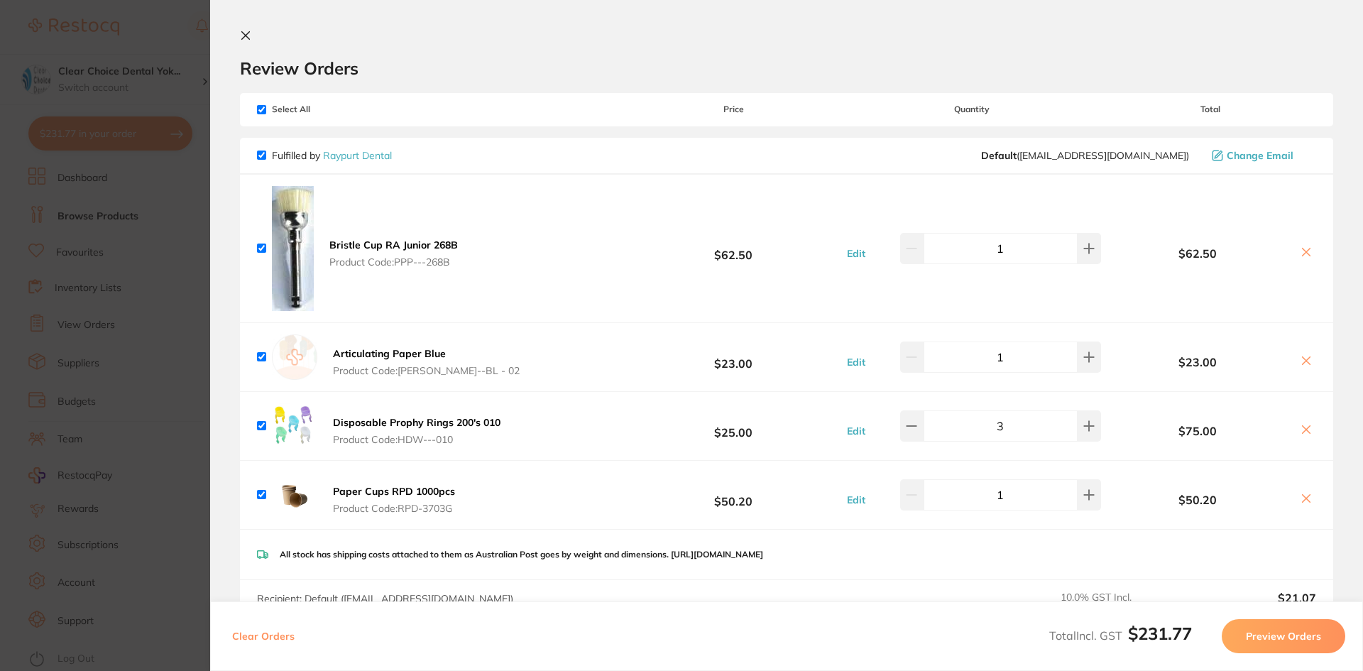 This screenshot has width=1363, height=671. What do you see at coordinates (396, 253) in the screenshot?
I see `button: Bristle Cup RA Junior 268B Product Code:PPP---268B` at bounding box center [396, 253].